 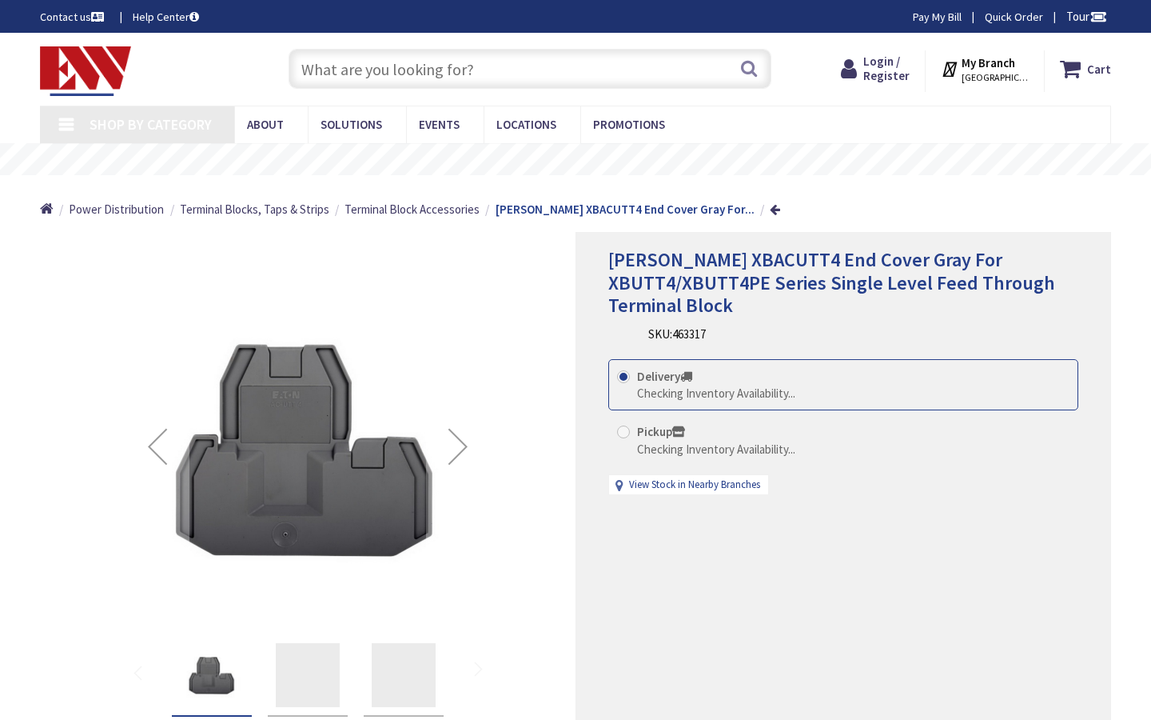 I want to click on img: Electrical Wholesalers, Inc., so click(x=86, y=71).